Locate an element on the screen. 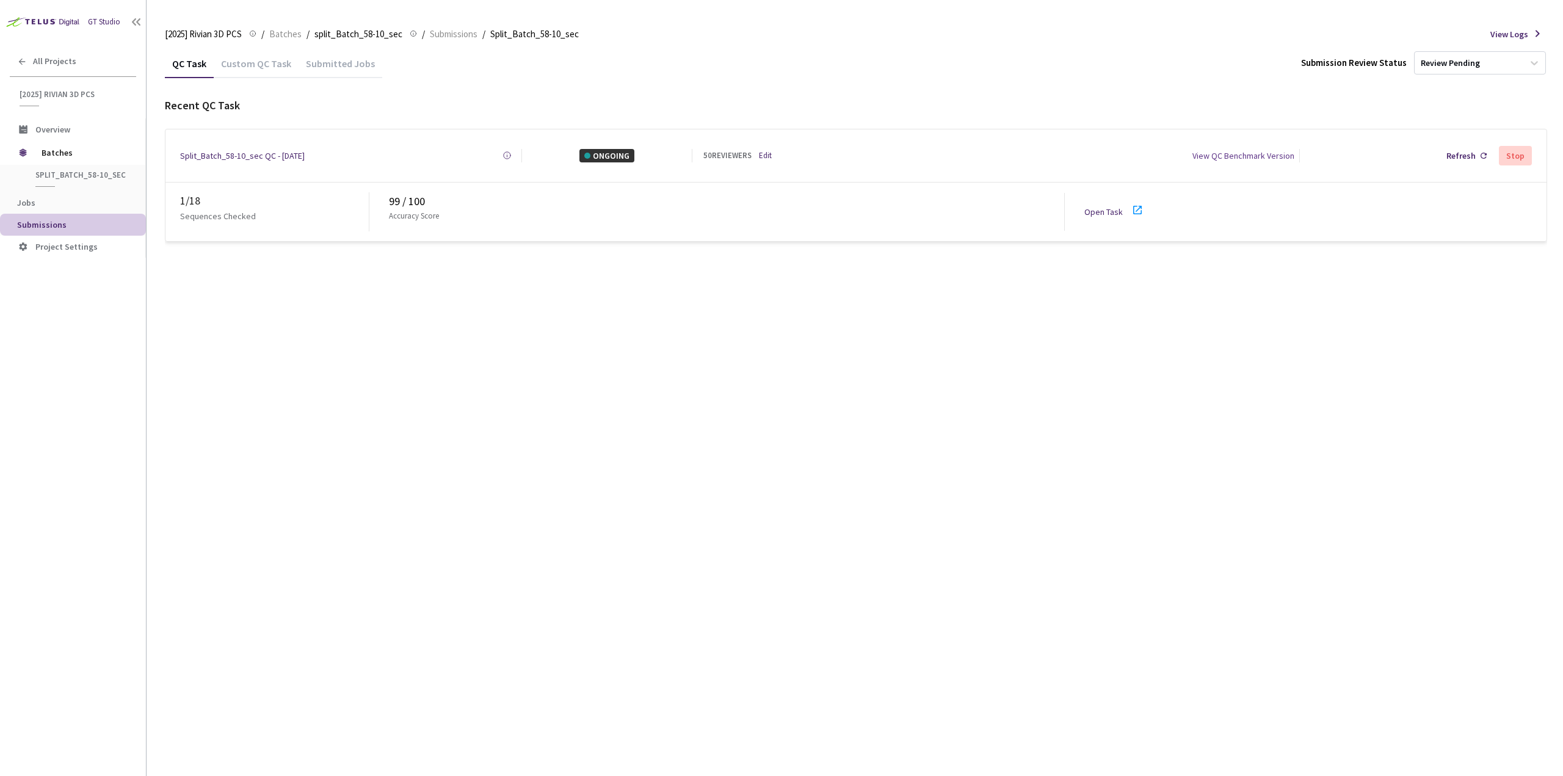 The image size is (1563, 776). p: Accuracy Score is located at coordinates (414, 216).